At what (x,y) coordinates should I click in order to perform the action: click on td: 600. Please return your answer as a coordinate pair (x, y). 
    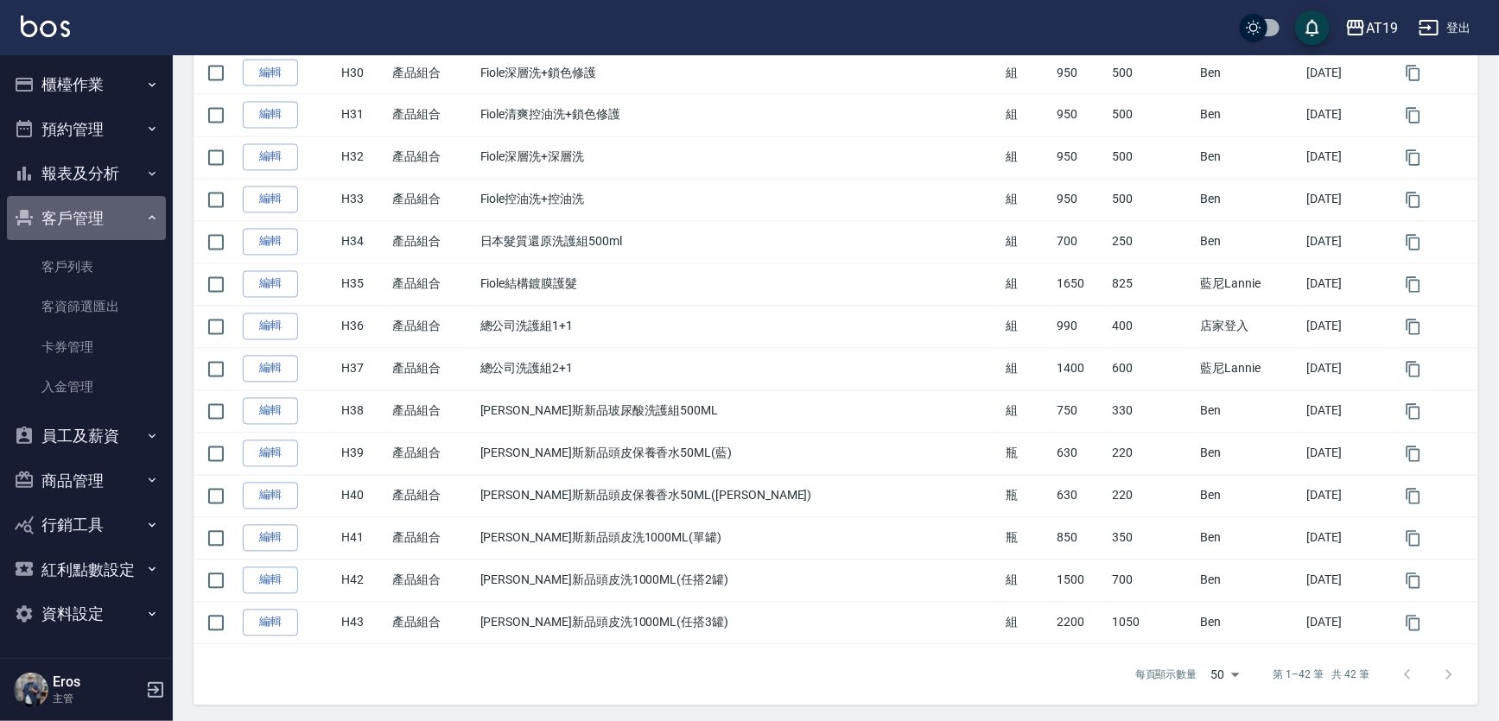
    Looking at the image, I should click on (1153, 369).